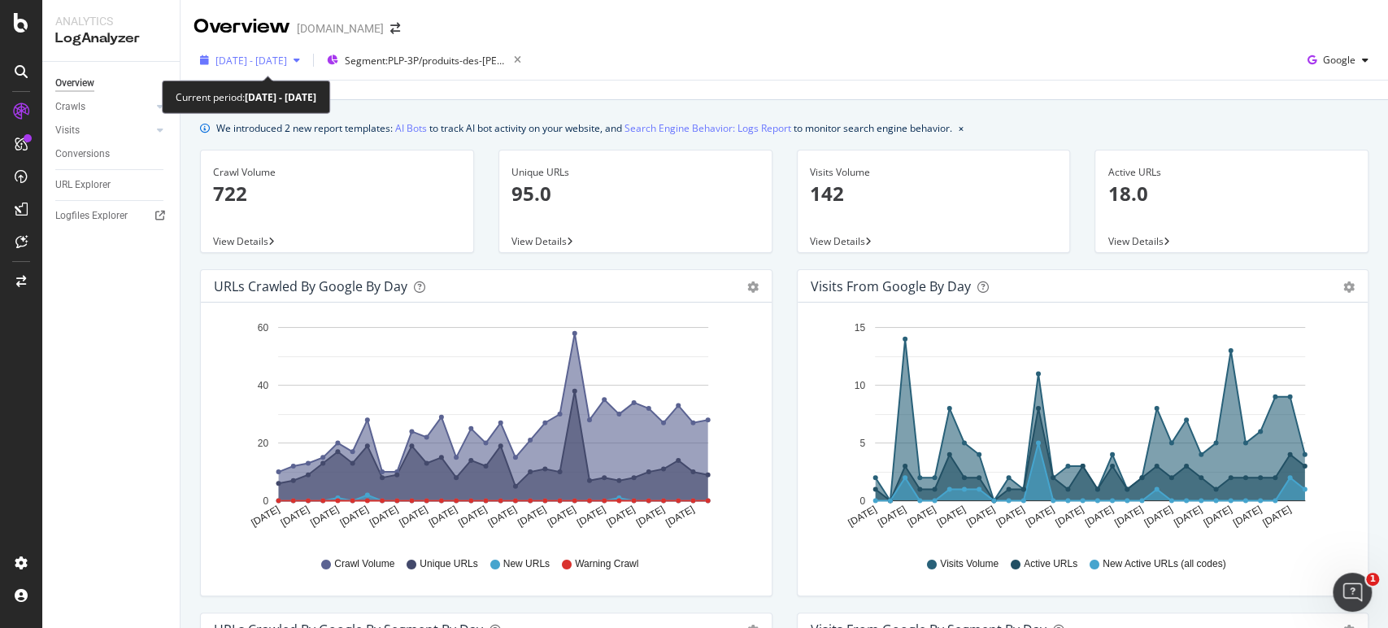 This screenshot has height=628, width=1388. What do you see at coordinates (862, 443) in the screenshot?
I see `text: 5` at bounding box center [862, 443].